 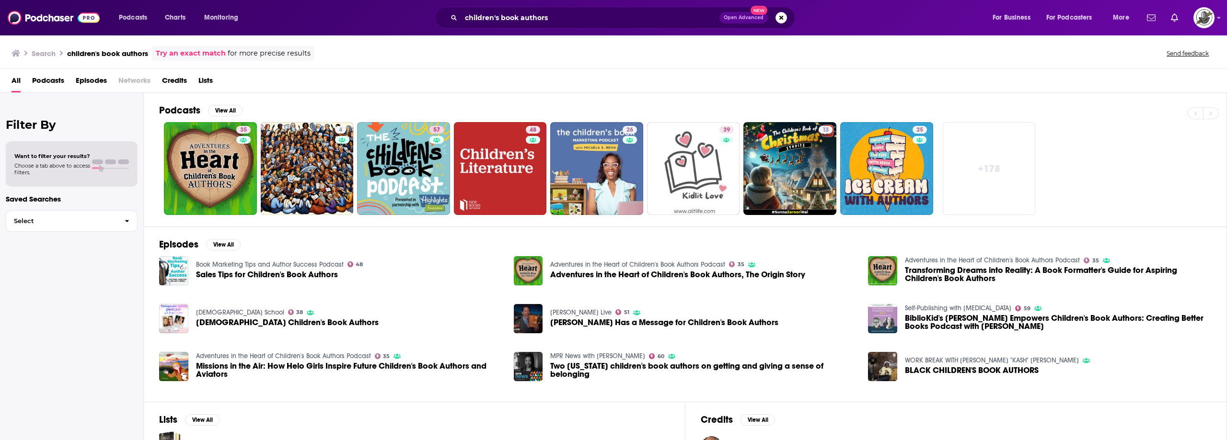 What do you see at coordinates (581, 312) in the screenshot?
I see `a: Jimmy Kimmel Live` at bounding box center [581, 312].